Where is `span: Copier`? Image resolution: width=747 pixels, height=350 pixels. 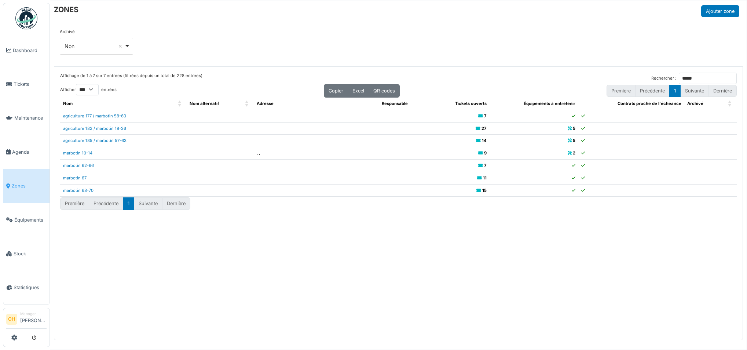
span: Copier is located at coordinates (336, 91).